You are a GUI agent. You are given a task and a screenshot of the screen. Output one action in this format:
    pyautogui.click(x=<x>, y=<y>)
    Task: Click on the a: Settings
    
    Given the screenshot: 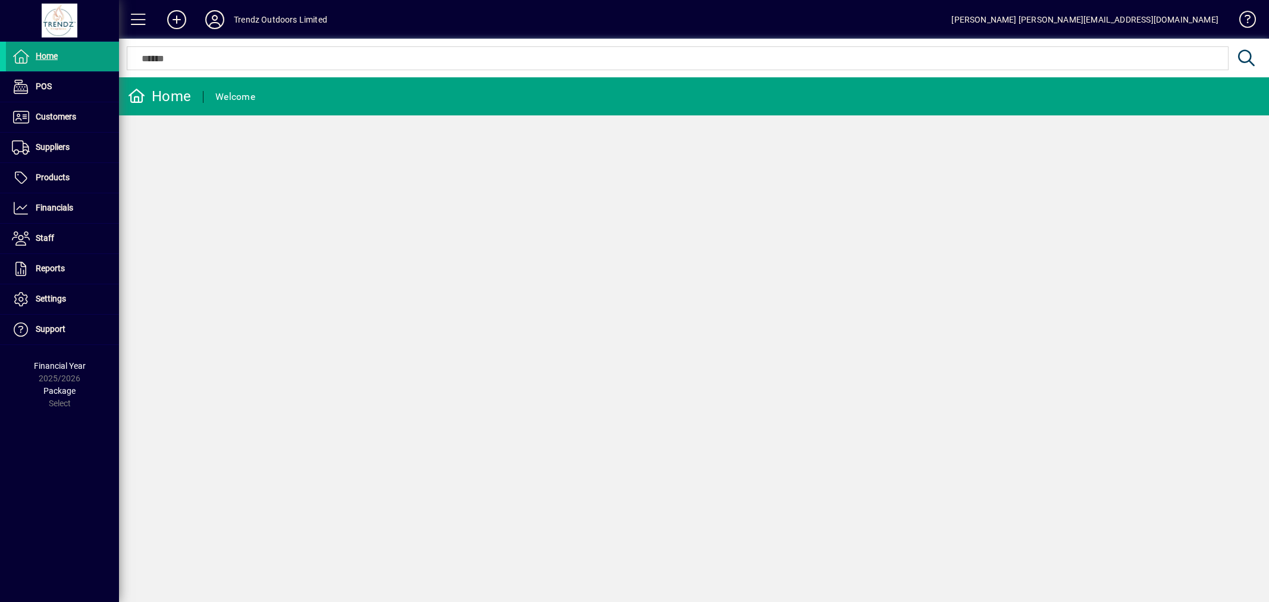 What is the action you would take?
    pyautogui.click(x=62, y=299)
    